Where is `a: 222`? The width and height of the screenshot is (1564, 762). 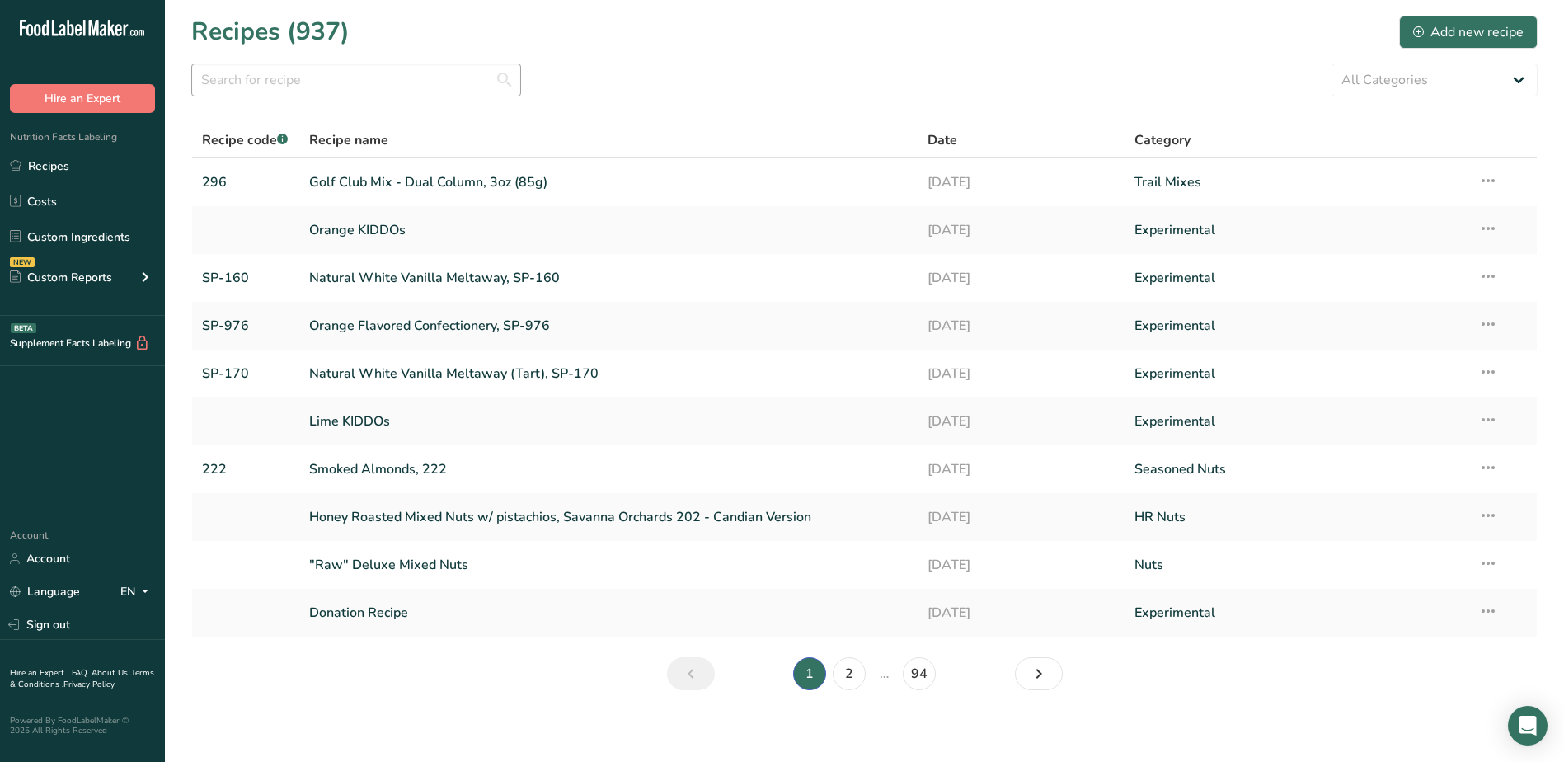 a: 222 is located at coordinates (246, 469).